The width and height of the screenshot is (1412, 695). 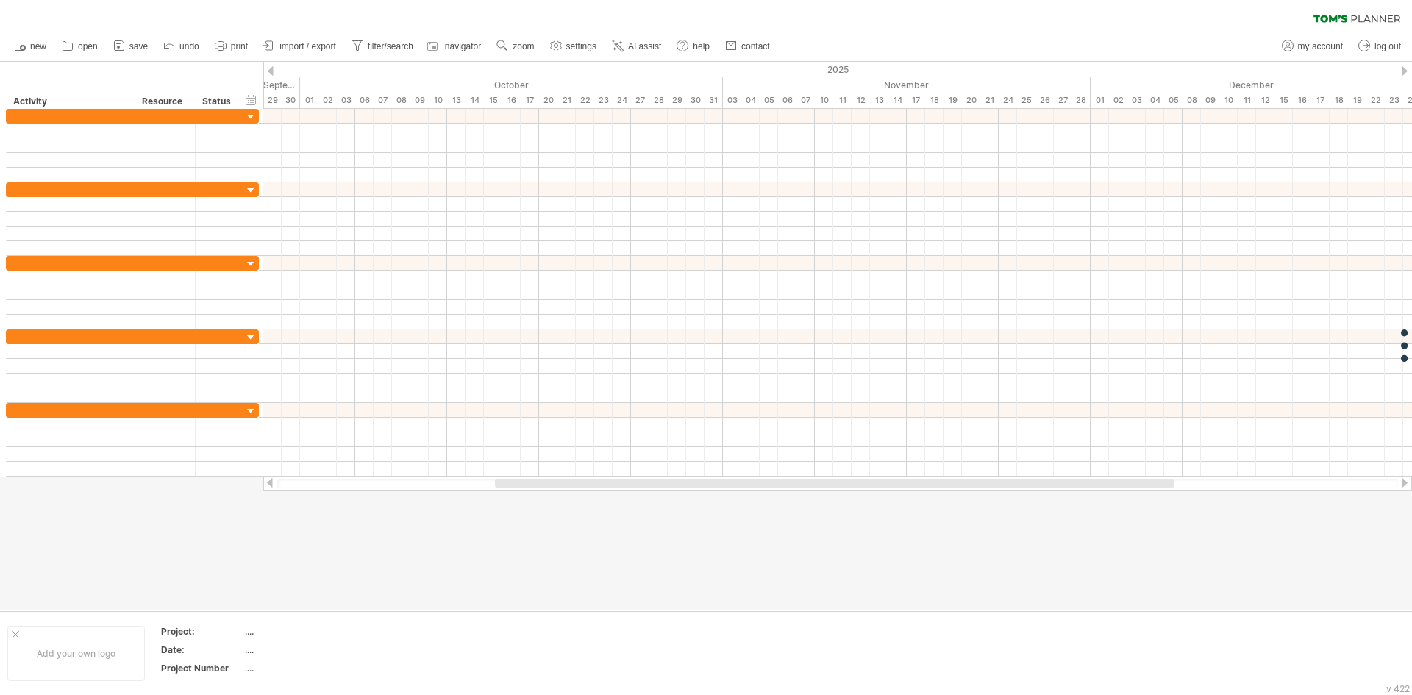 What do you see at coordinates (1081, 100) in the screenshot?
I see `div: Friday, 28 November 2025` at bounding box center [1081, 100].